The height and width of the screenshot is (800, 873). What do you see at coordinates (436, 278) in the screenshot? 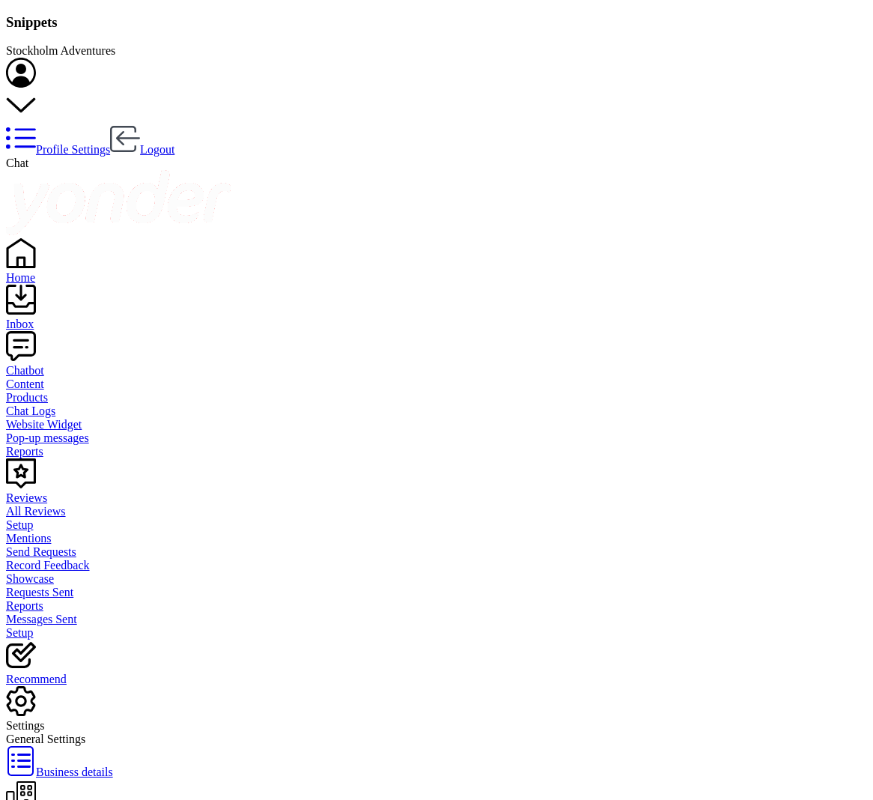
I see `div: Home` at bounding box center [436, 278].